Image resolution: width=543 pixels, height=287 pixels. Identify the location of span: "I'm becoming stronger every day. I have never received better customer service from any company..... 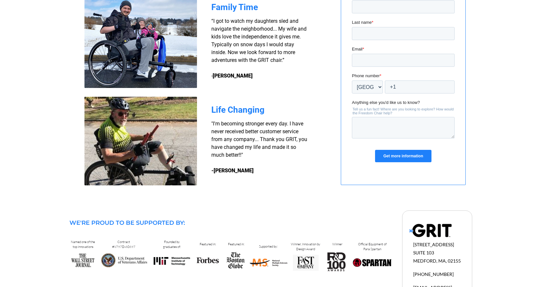
(259, 139).